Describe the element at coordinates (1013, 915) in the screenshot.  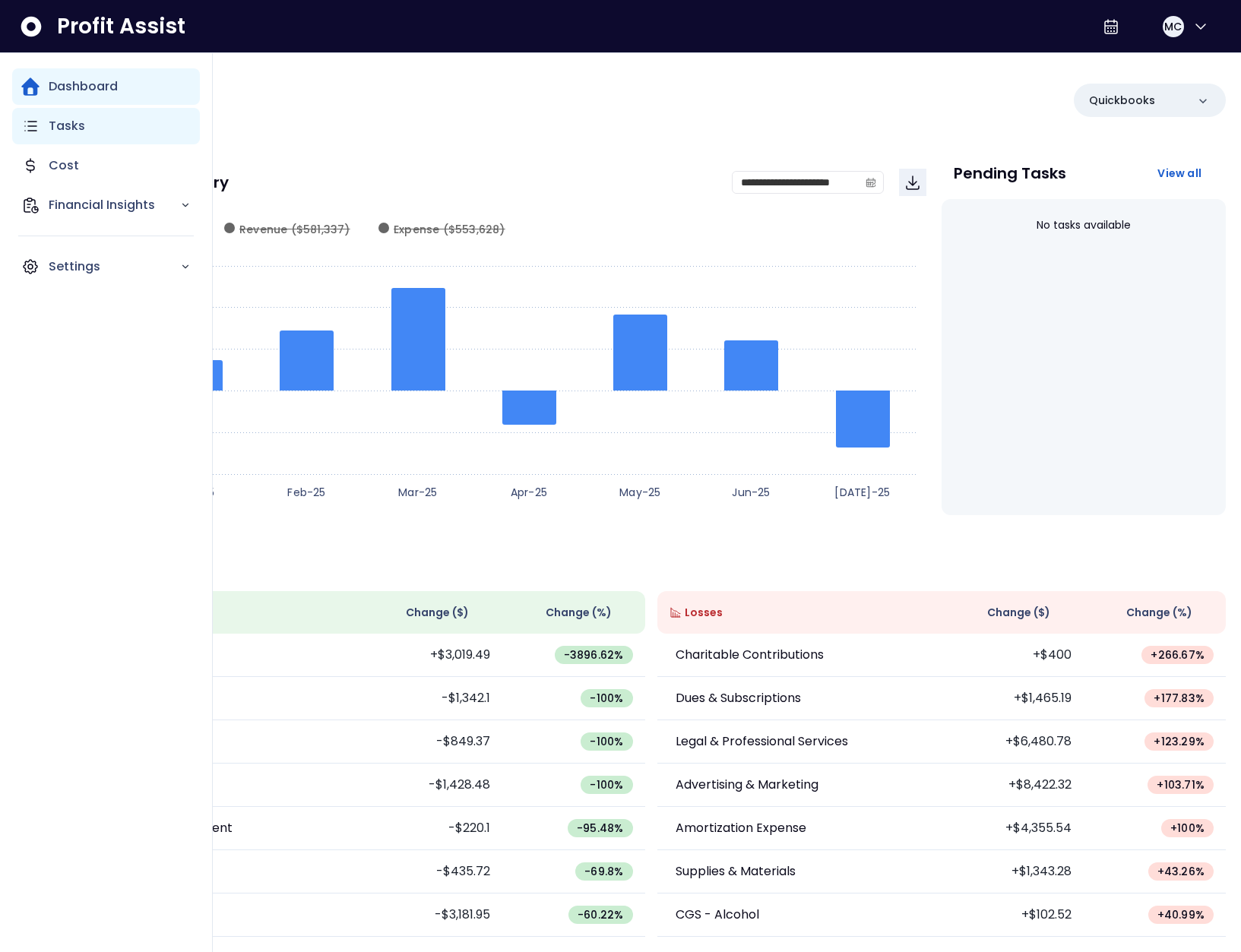
I see `td: +$102.52` at that location.